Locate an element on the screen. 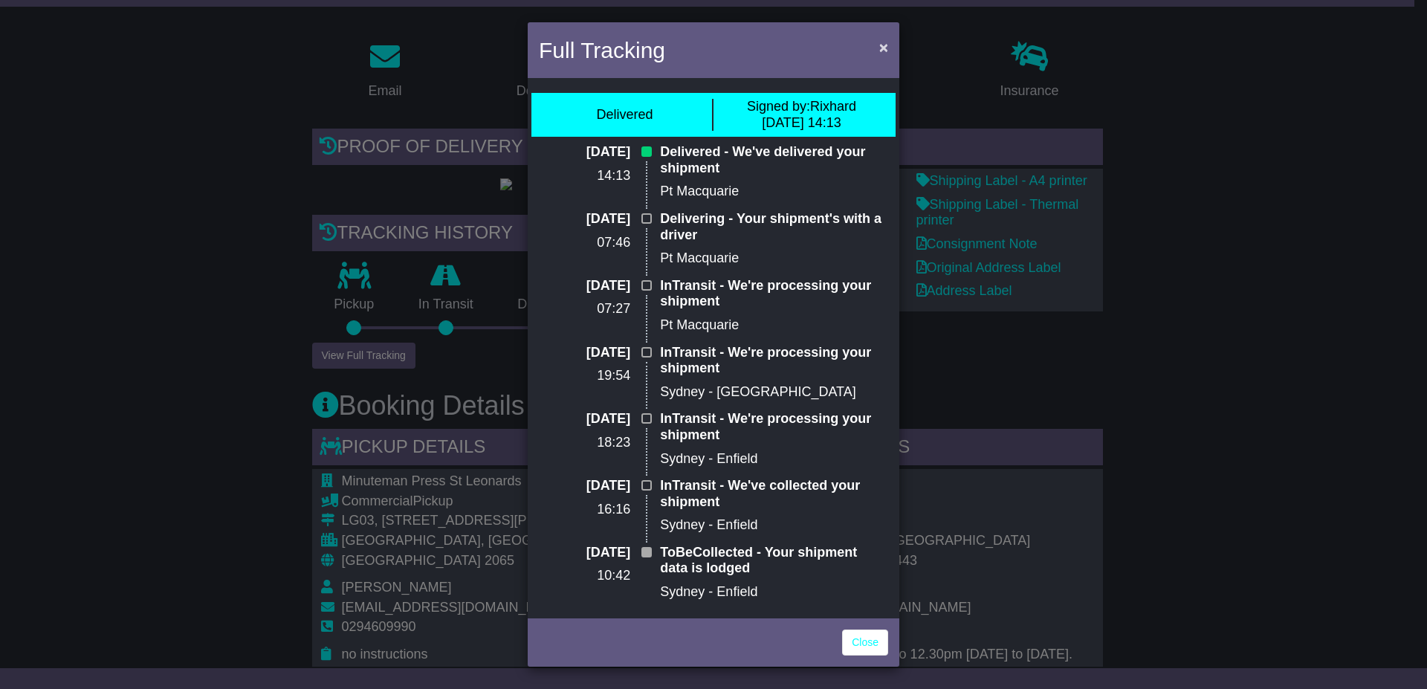 This screenshot has height=689, width=1427. p: InTransit - We've collected your shipment is located at coordinates (774, 494).